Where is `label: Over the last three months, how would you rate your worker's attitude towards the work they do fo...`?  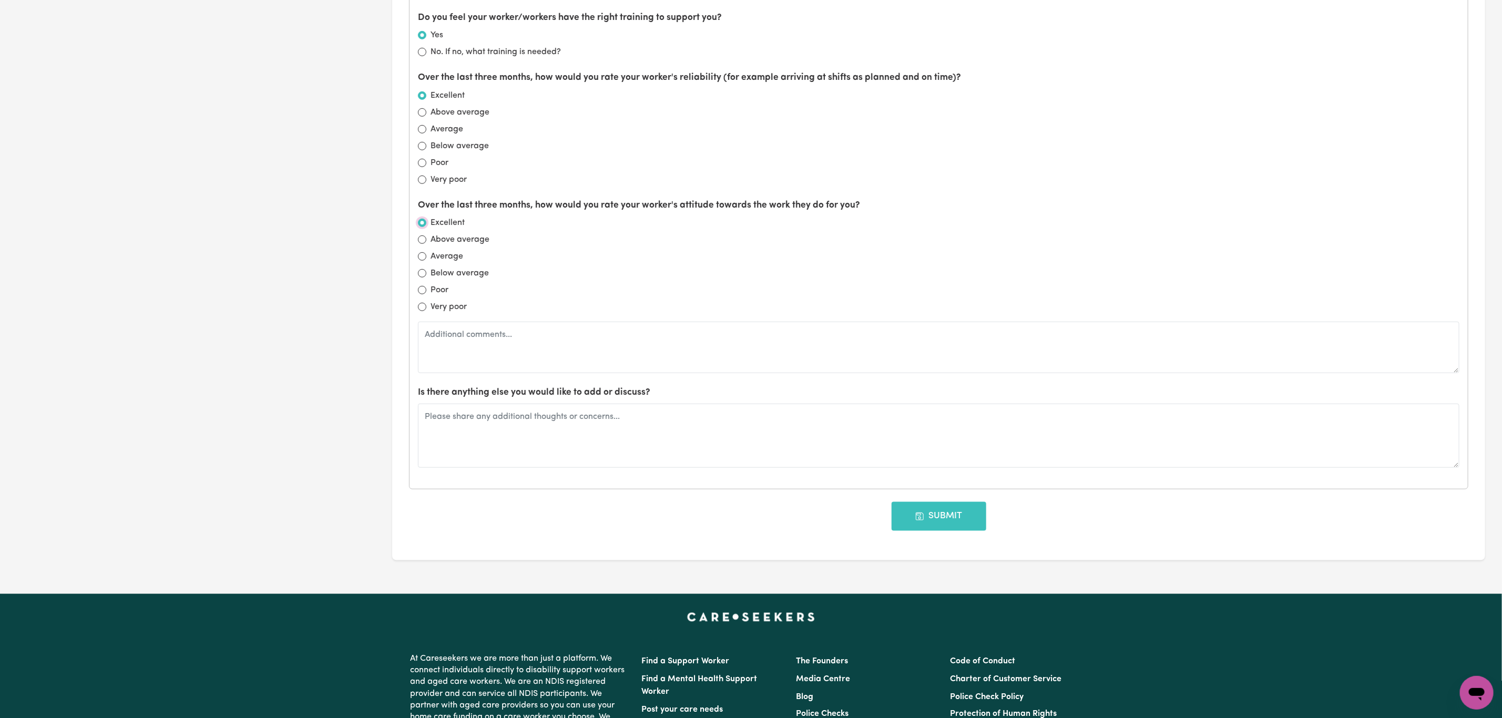 label: Over the last three months, how would you rate your worker's attitude towards the work they do fo... is located at coordinates (639, 206).